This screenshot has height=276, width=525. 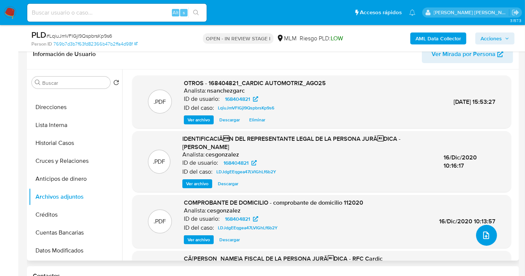 I want to click on span: Acciones, so click(x=491, y=39).